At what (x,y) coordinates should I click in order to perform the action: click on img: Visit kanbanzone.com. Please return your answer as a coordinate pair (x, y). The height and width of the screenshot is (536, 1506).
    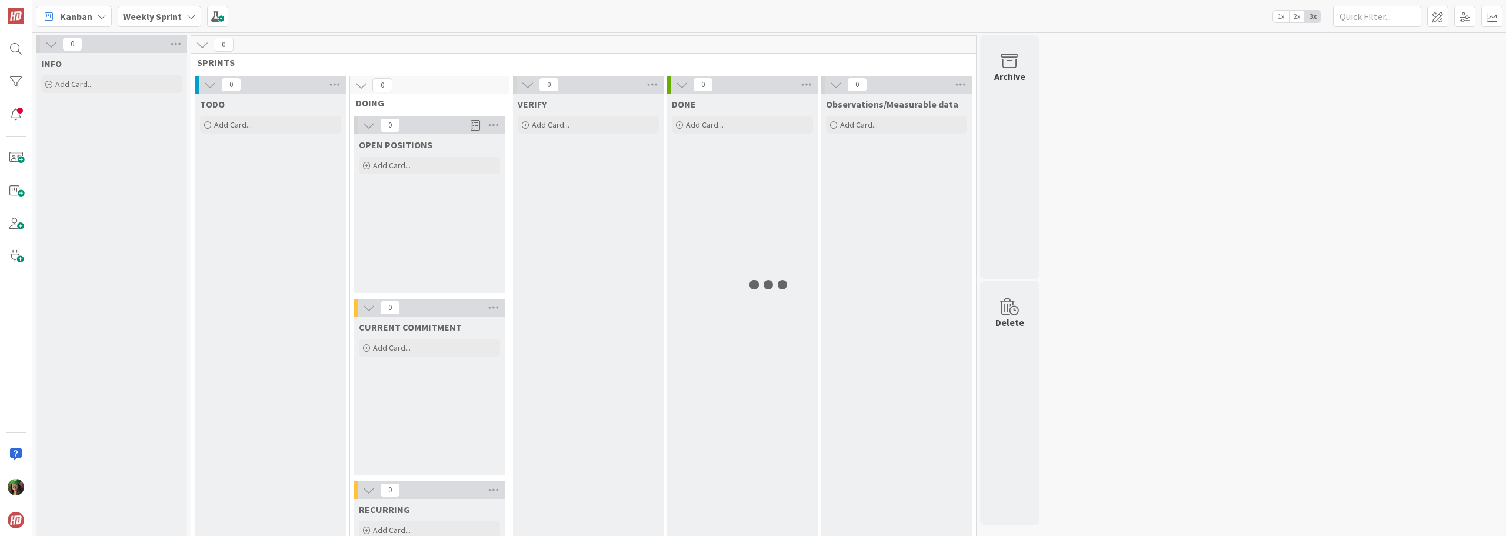
    Looking at the image, I should click on (16, 16).